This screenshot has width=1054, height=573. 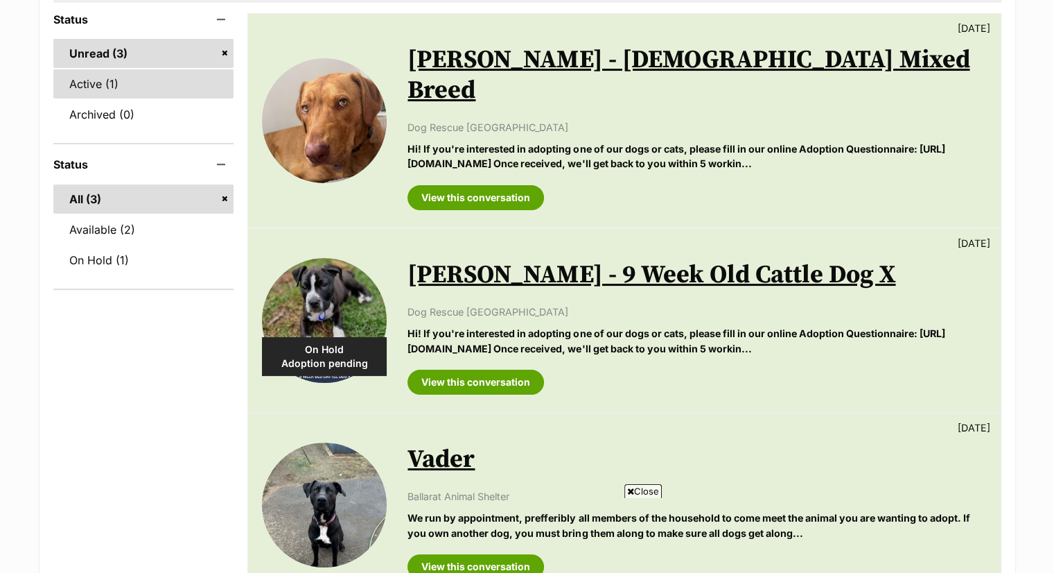 What do you see at coordinates (697, 496) in the screenshot?
I see `p: Ballarat Animal Shelter` at bounding box center [697, 496].